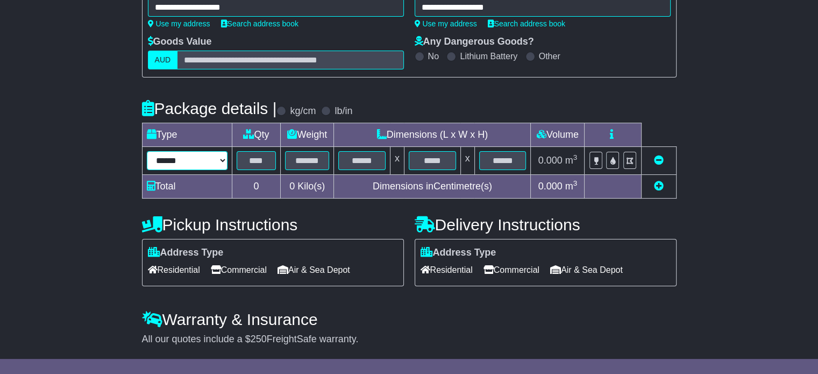  Describe the element at coordinates (256, 187) in the screenshot. I see `td: 0` at that location.